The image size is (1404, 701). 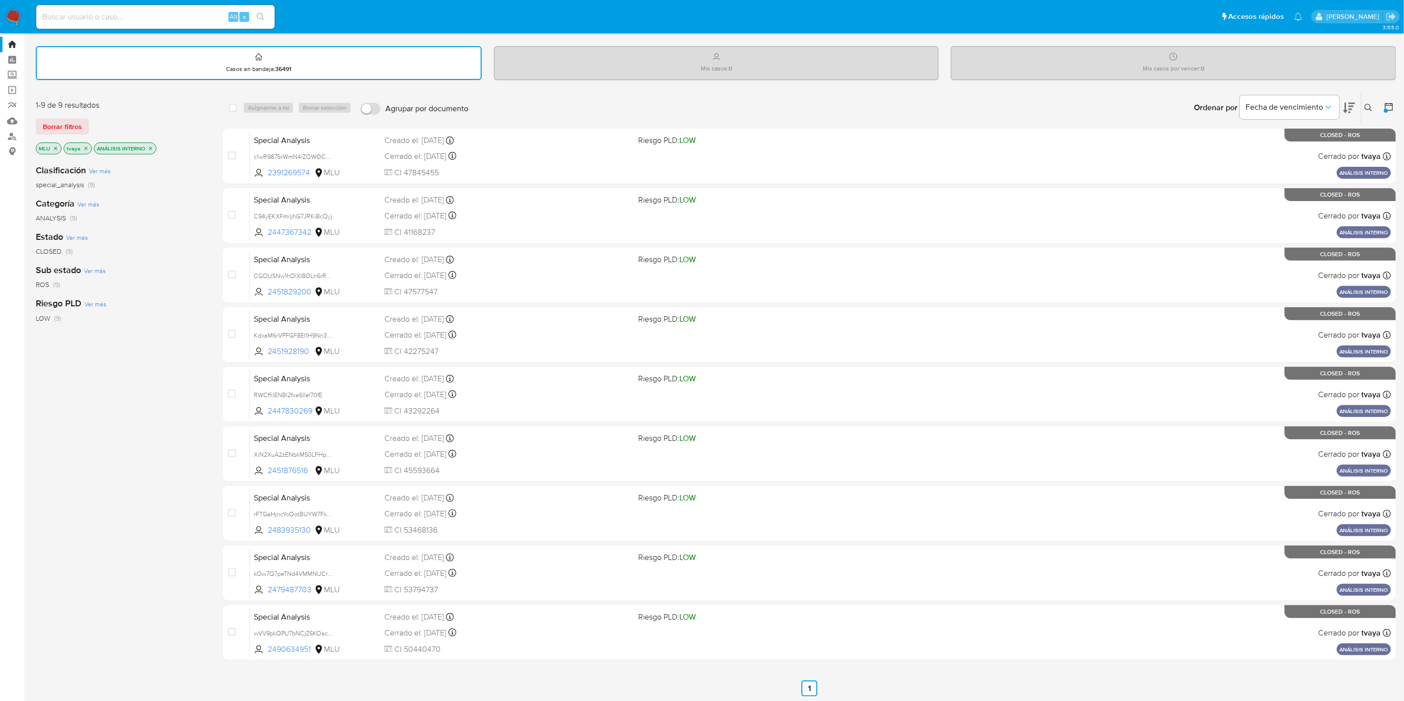 I want to click on span: Alt, so click(x=233, y=16).